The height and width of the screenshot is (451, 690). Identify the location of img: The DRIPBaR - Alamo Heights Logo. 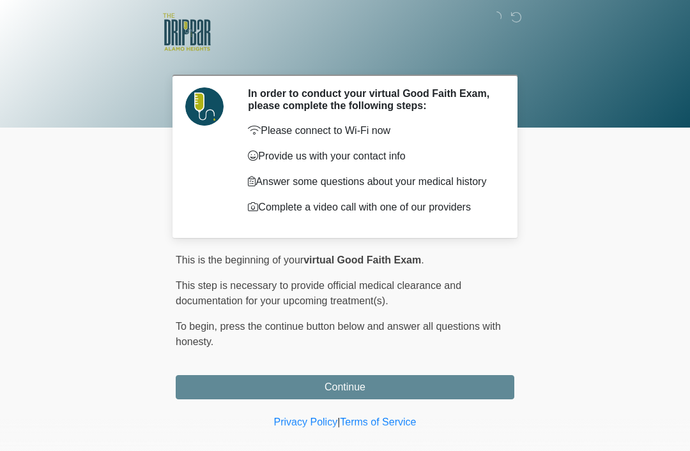
(186, 32).